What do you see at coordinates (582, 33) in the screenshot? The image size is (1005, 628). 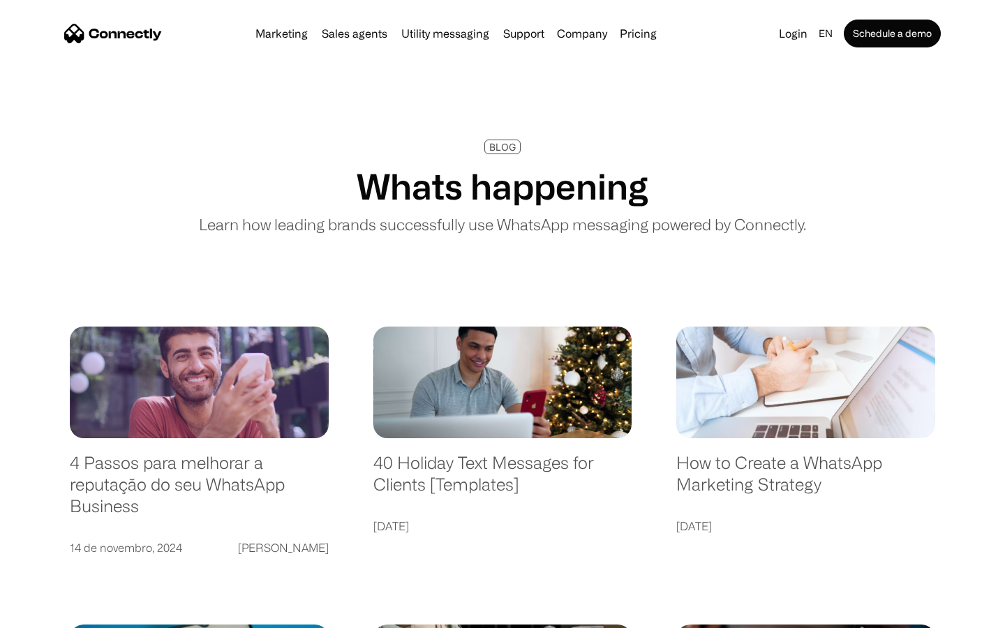 I see `div: Company` at bounding box center [582, 33].